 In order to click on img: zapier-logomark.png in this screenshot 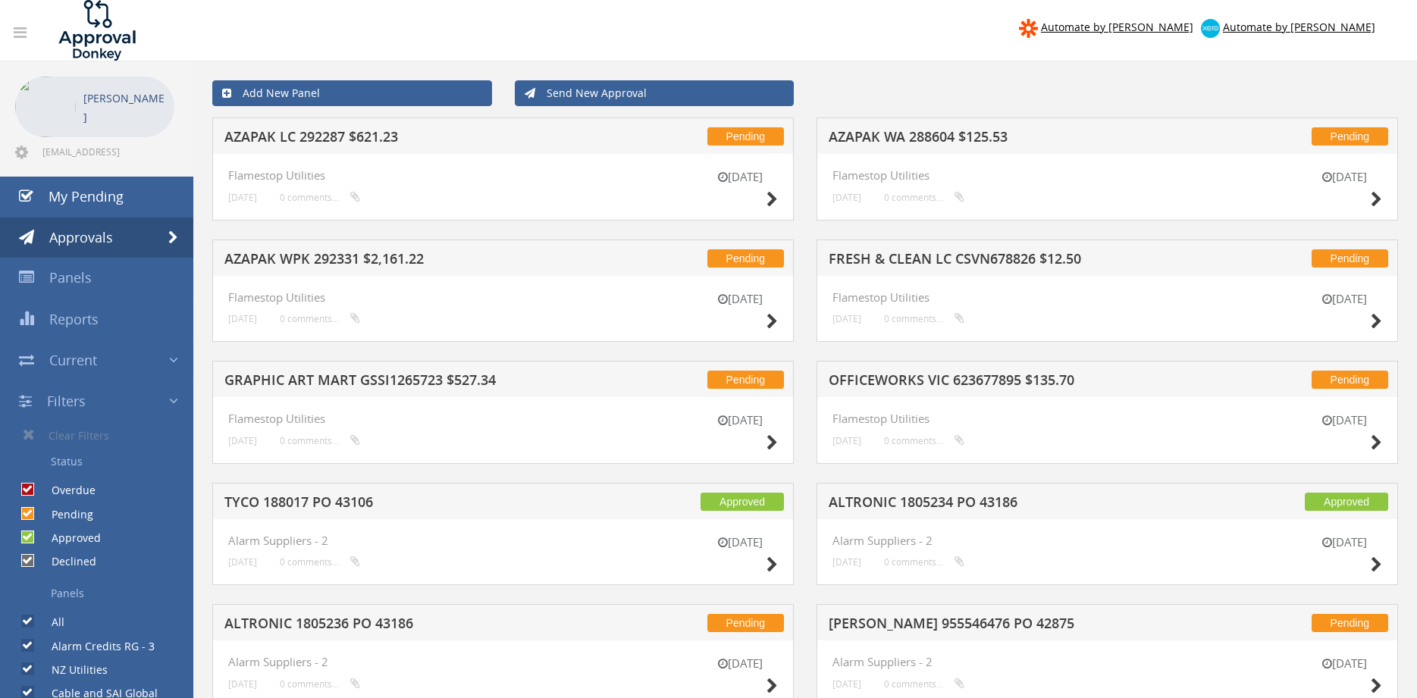, I will do `click(1028, 28)`.